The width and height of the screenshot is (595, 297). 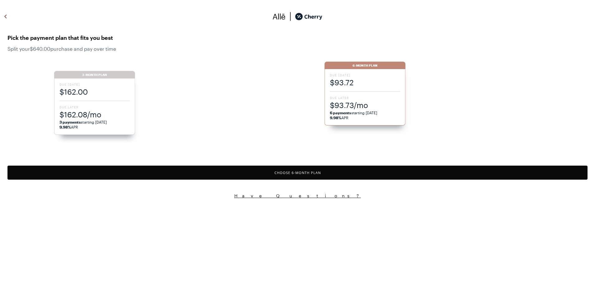 What do you see at coordinates (95, 114) in the screenshot?
I see `span: $162.08/mo` at bounding box center [95, 114].